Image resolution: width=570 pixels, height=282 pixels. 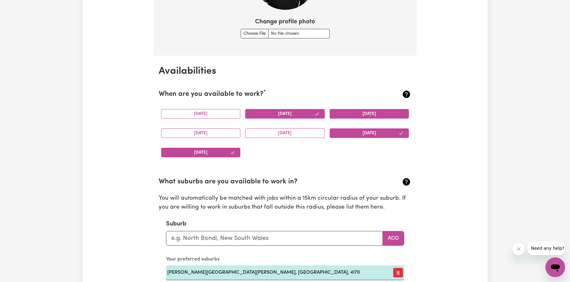 I want to click on input: e.g. North Bondi, New South Wales, so click(x=274, y=238).